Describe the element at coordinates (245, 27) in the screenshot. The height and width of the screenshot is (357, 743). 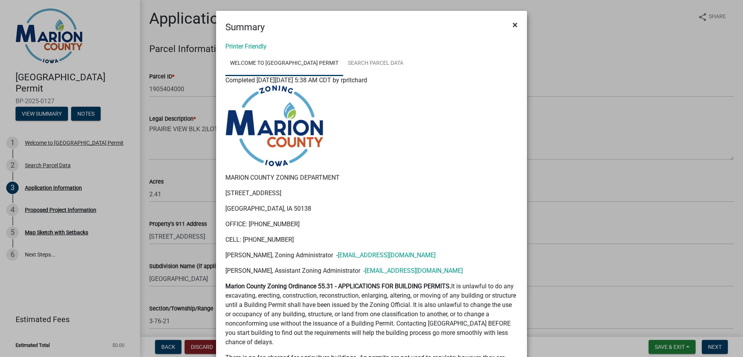
I see `h4: Summary` at that location.